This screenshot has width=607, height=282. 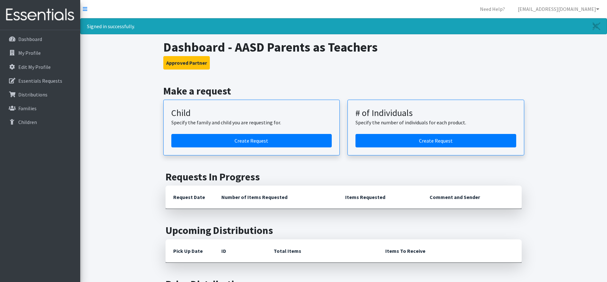 What do you see at coordinates (343, 47) in the screenshot?
I see `h1: Dashboard - AASD Parents as Teachers` at bounding box center [343, 47].